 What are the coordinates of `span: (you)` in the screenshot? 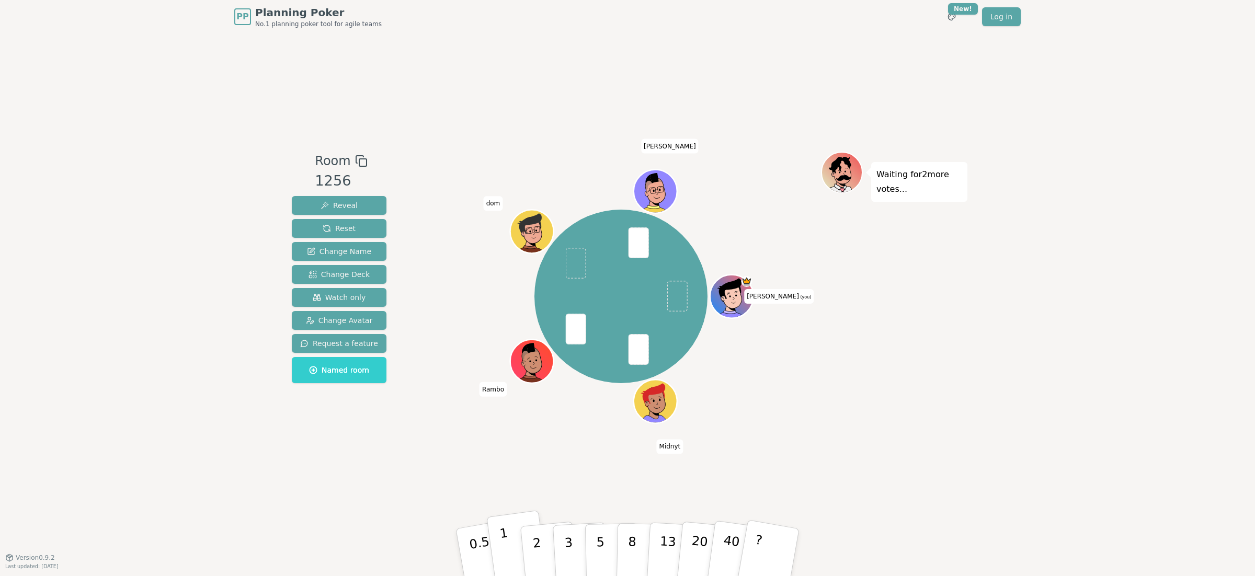 It's located at (805, 297).